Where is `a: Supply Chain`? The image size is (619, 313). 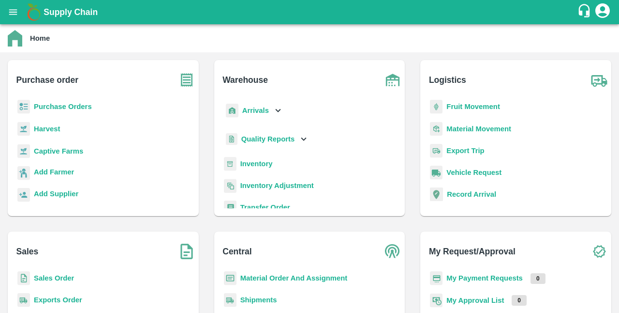 a: Supply Chain is located at coordinates (310, 12).